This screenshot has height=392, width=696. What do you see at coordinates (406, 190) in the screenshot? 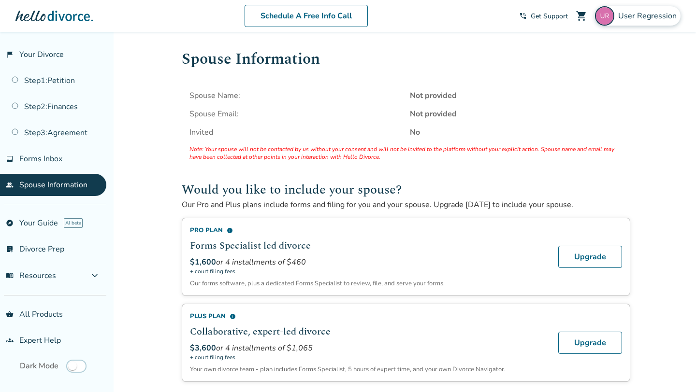
I see `h2: Would you like to include your spouse?` at bounding box center [406, 190].